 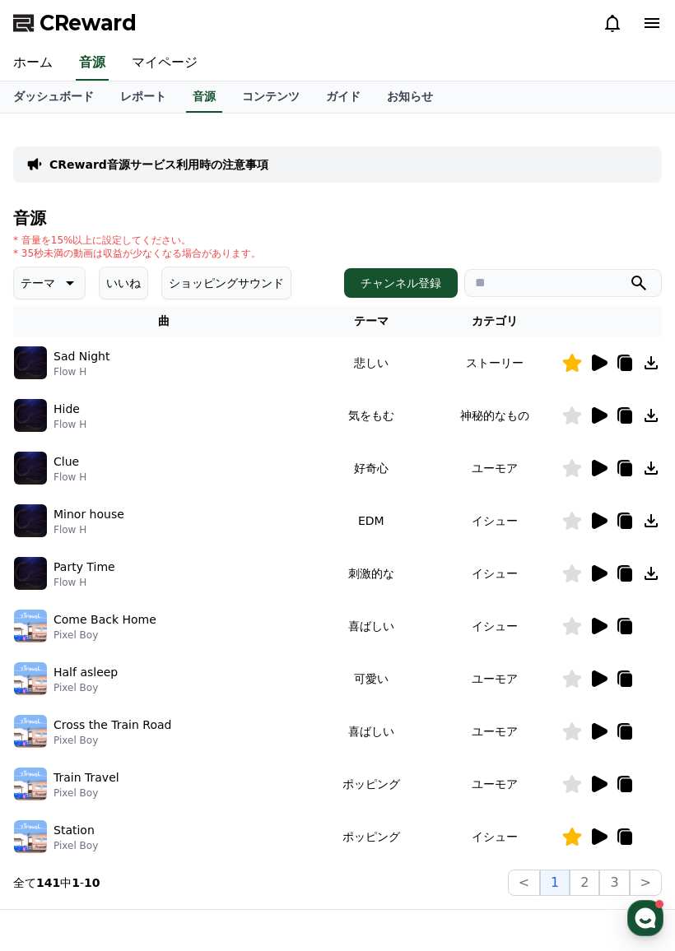 What do you see at coordinates (614, 883) in the screenshot?
I see `button: 3` at bounding box center [614, 883].